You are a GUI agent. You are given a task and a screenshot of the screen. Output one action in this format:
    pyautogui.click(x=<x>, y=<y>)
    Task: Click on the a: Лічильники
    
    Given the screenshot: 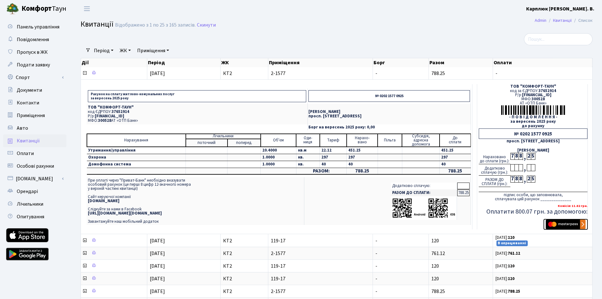 What is the action you would take?
    pyautogui.click(x=35, y=204)
    